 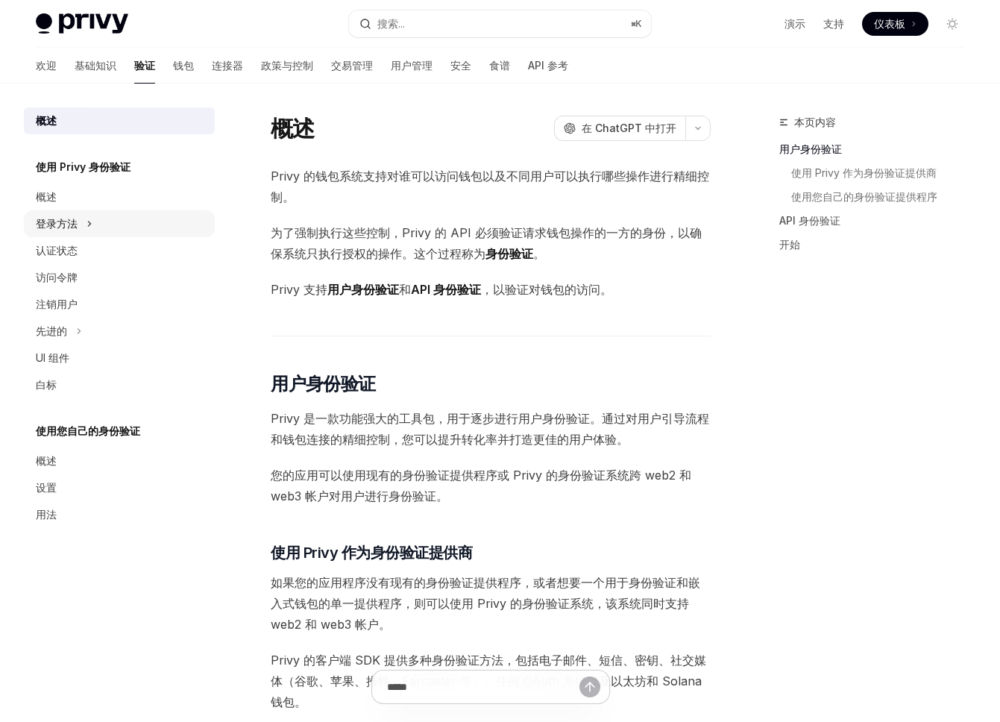 What do you see at coordinates (509, 254) in the screenshot?
I see `font: 身份验证` at bounding box center [509, 254].